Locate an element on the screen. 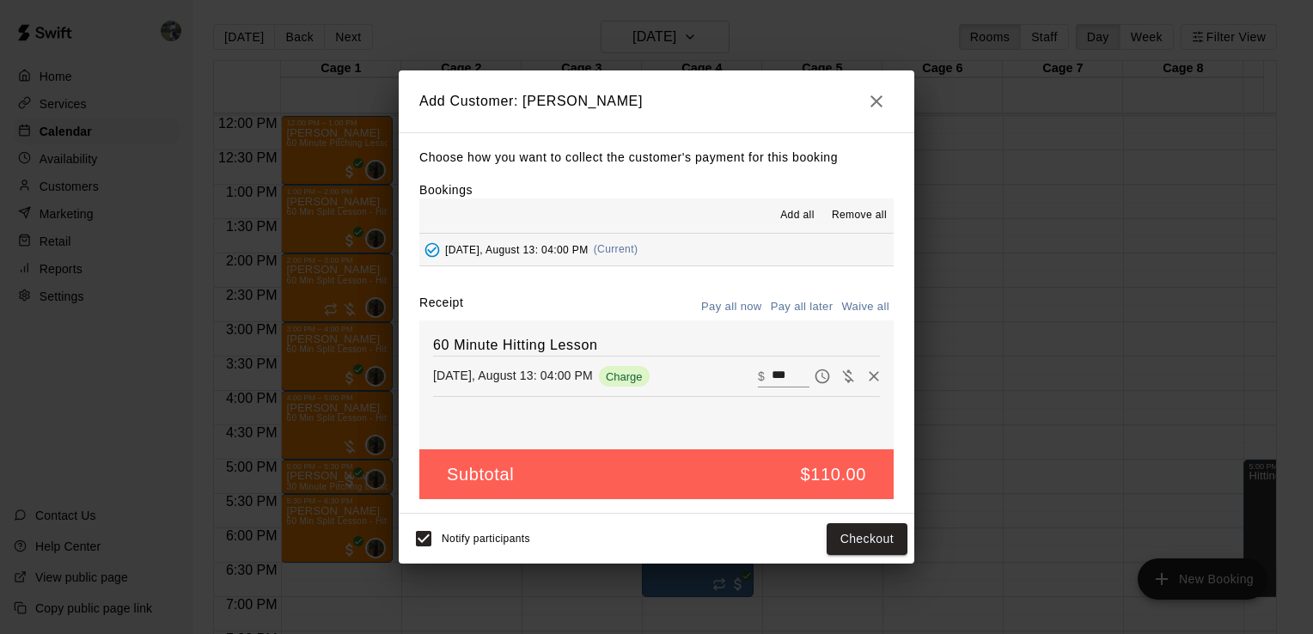 The width and height of the screenshot is (1313, 634). h5: $110.00 is located at coordinates (834, 474).